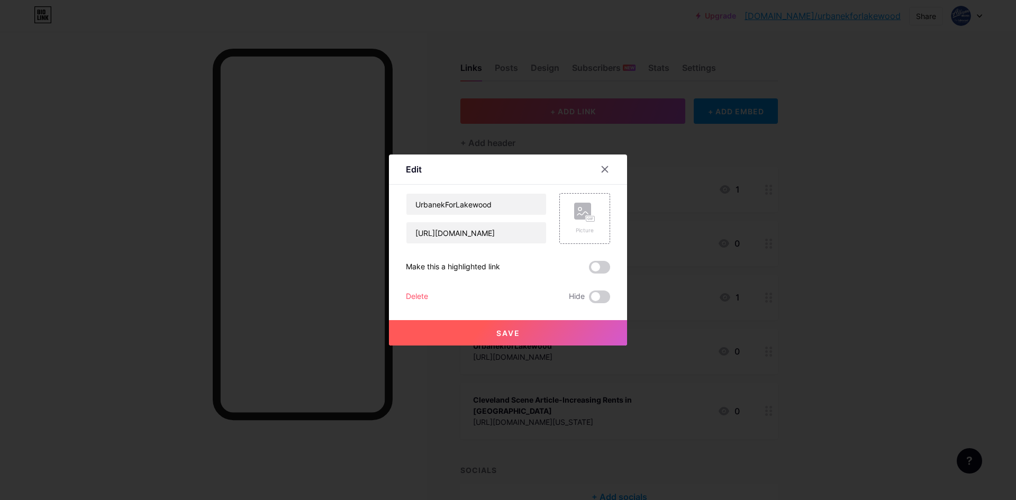 The image size is (1016, 500). What do you see at coordinates (508, 333) in the screenshot?
I see `button: Save` at bounding box center [508, 333].